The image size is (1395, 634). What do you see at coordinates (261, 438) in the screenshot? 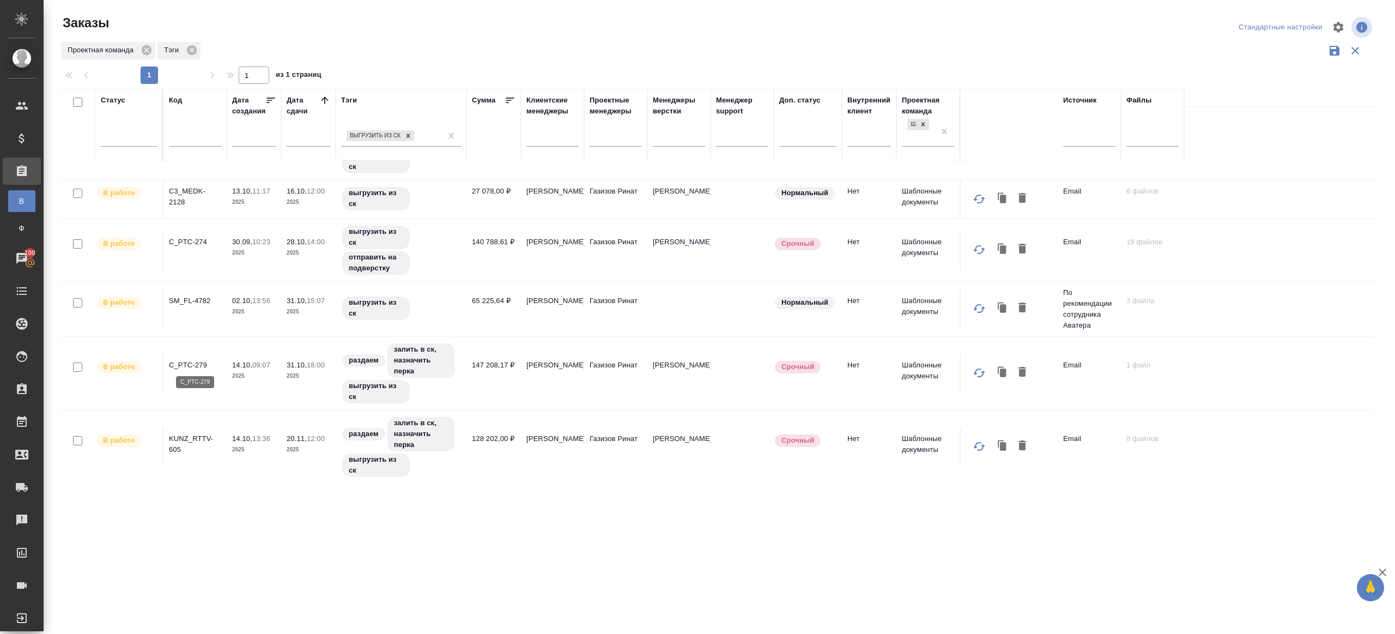
I see `p: 13:36` at bounding box center [261, 438].